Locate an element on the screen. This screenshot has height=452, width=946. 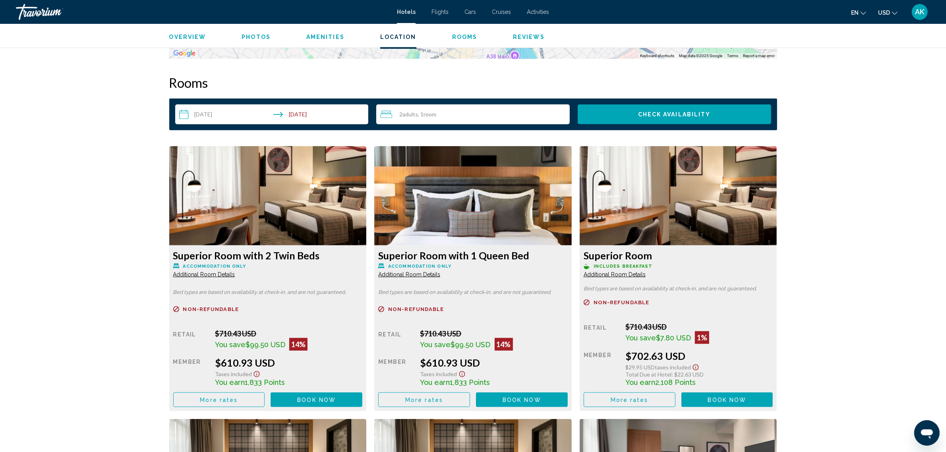
div: $702.63 USD is located at coordinates (699, 356).